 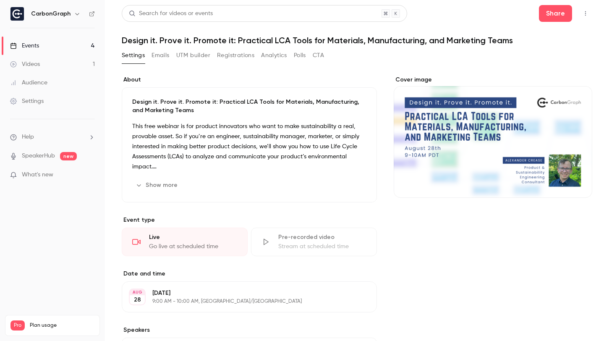 I want to click on div: Search for videos or events, so click(x=171, y=13).